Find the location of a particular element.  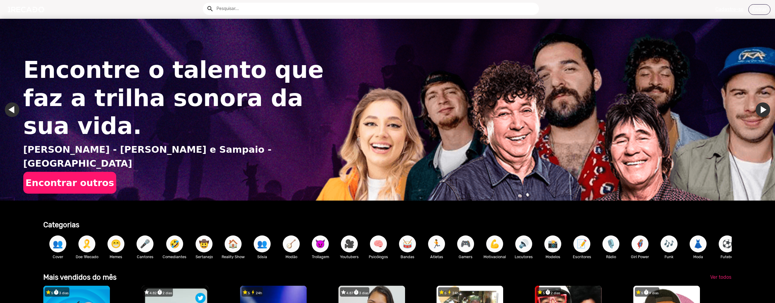

p: Memes is located at coordinates (116, 256).